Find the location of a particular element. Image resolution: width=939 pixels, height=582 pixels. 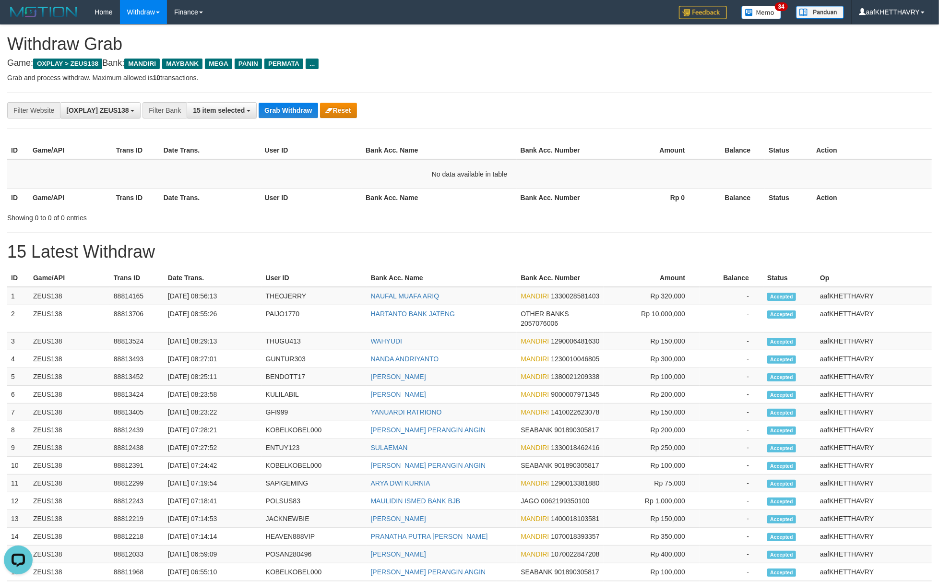

td: Rp 250,000 is located at coordinates (652, 448).